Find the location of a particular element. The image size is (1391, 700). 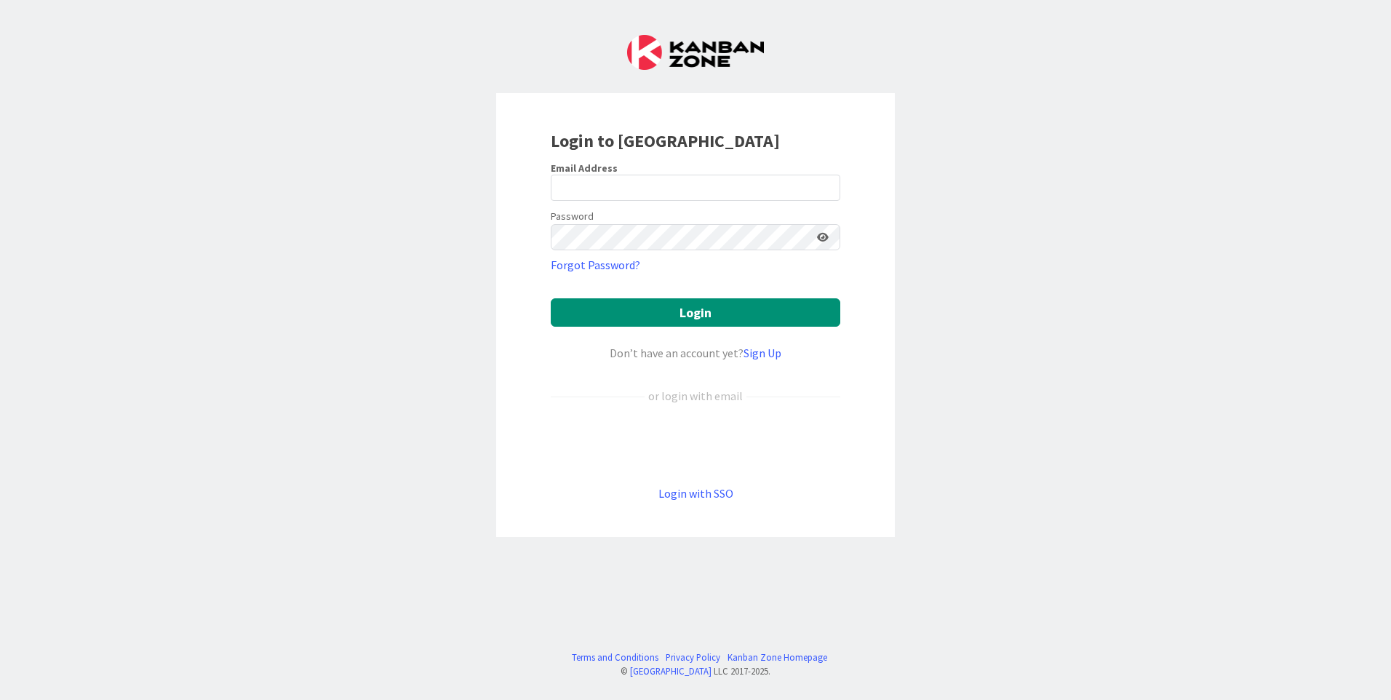

a: Sign Up is located at coordinates (763, 353).